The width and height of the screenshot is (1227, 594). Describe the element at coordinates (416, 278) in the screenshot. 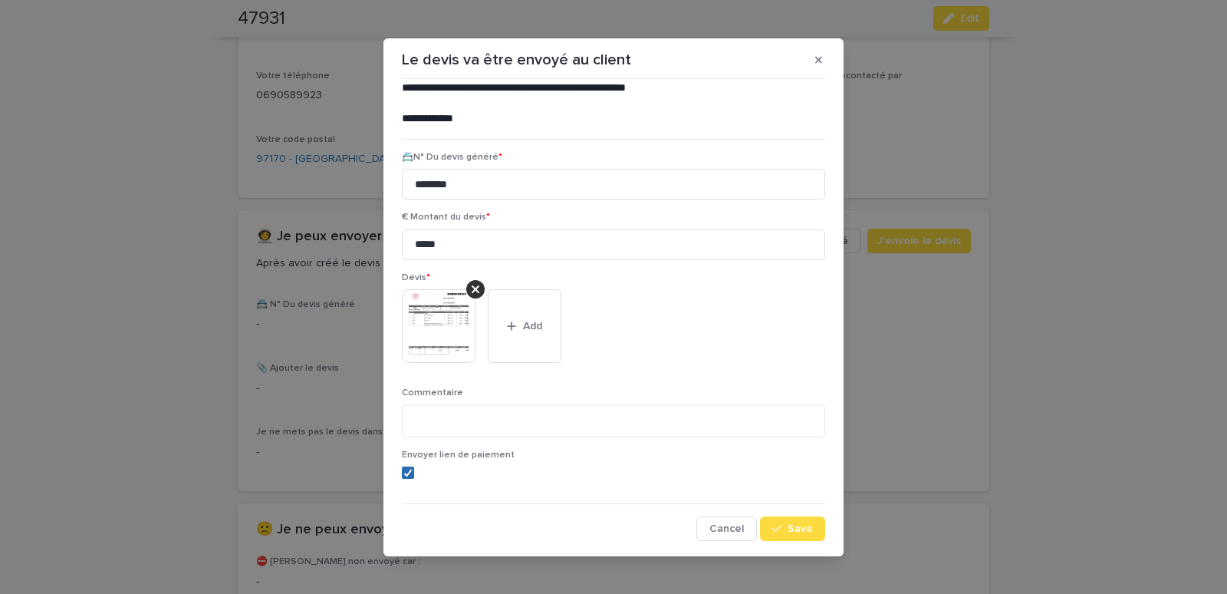

I see `span: Devis` at that location.